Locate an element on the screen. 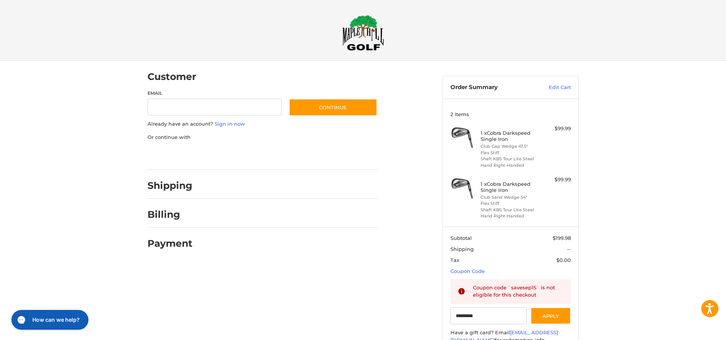 Image resolution: width=726 pixels, height=340 pixels. a: Sign in now is located at coordinates (230, 124).